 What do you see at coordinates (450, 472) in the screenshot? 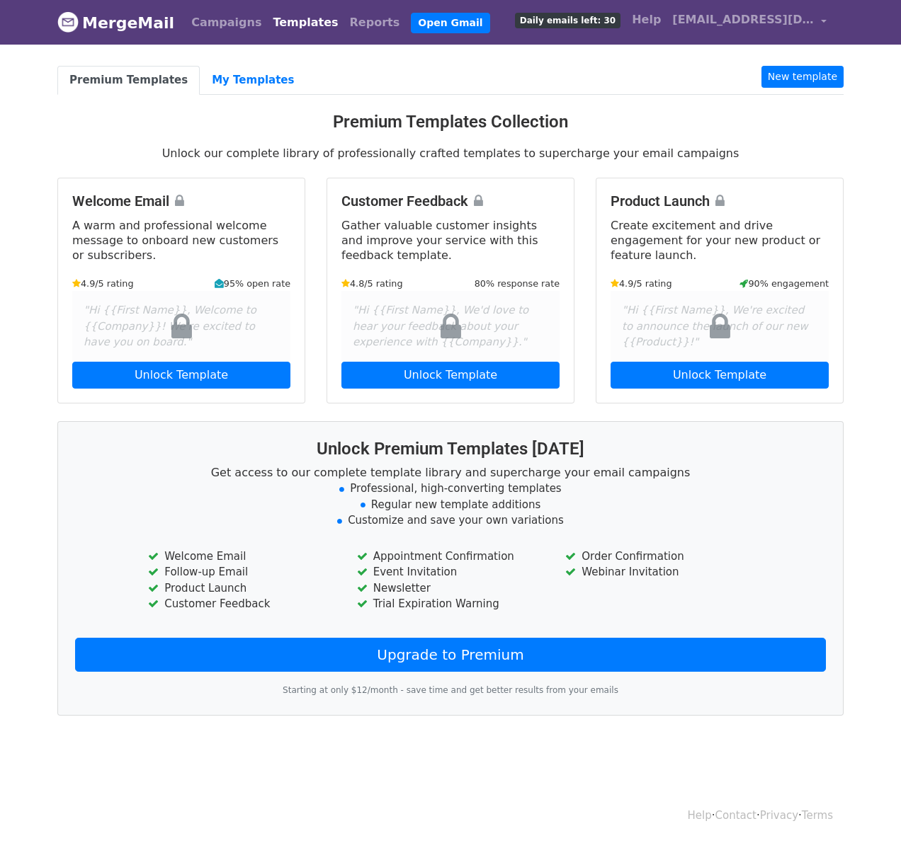
I see `p: Get access to our complete template library and supercharge your email campaigns` at bounding box center [450, 472].